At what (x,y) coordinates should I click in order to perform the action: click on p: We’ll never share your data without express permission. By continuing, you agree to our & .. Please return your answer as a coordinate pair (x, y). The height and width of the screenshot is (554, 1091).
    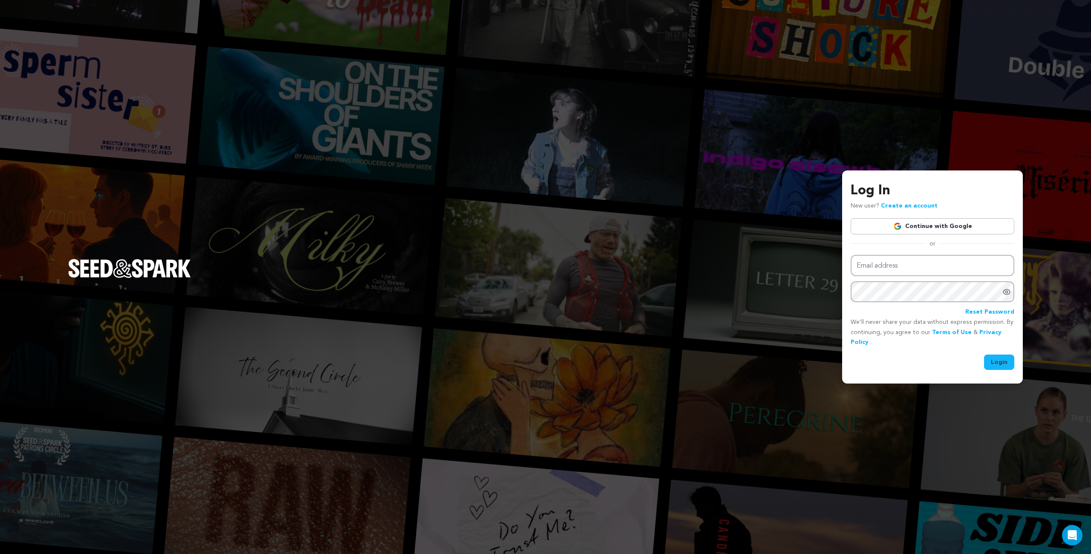
    Looking at the image, I should click on (933, 333).